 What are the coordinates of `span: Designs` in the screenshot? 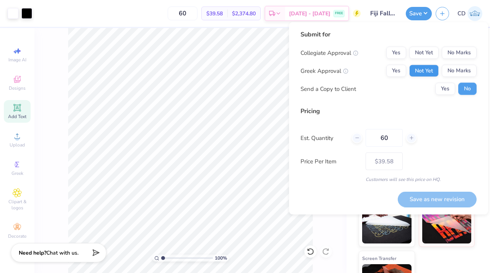 It's located at (17, 88).